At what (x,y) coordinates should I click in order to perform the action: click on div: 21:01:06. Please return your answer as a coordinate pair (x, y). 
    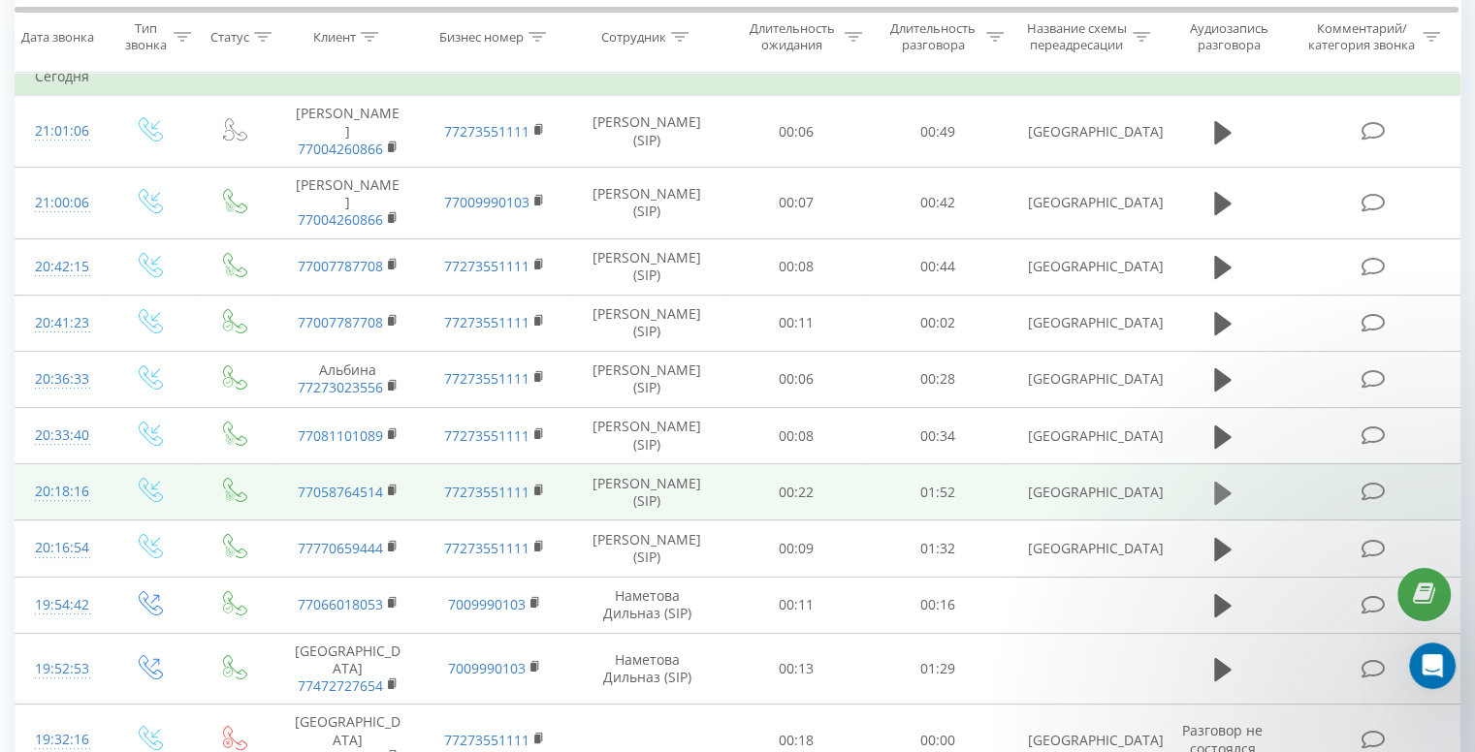
    Looking at the image, I should click on (60, 131).